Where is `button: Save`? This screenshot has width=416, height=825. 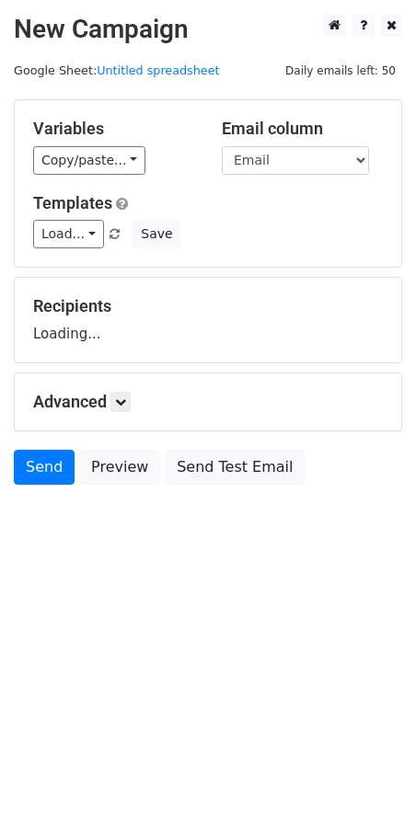 button: Save is located at coordinates (156, 234).